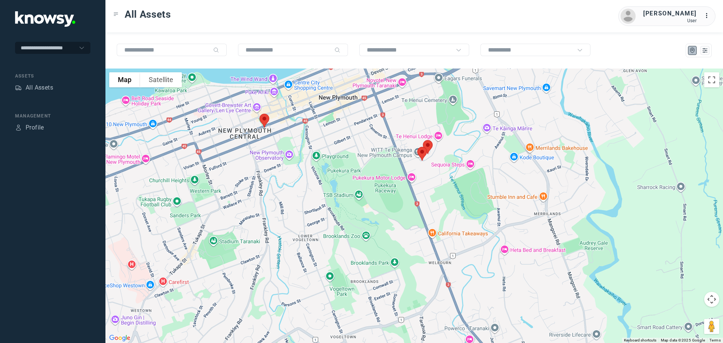  Describe the element at coordinates (116, 14) in the screenshot. I see `div: Toggle Menu` at that location.